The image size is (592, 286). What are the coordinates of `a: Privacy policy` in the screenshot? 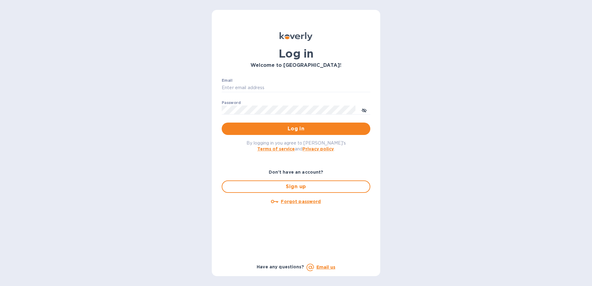 It's located at (318, 149).